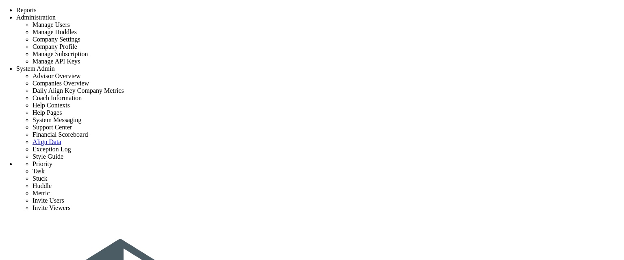  Describe the element at coordinates (35, 68) in the screenshot. I see `span: System Admin` at that location.